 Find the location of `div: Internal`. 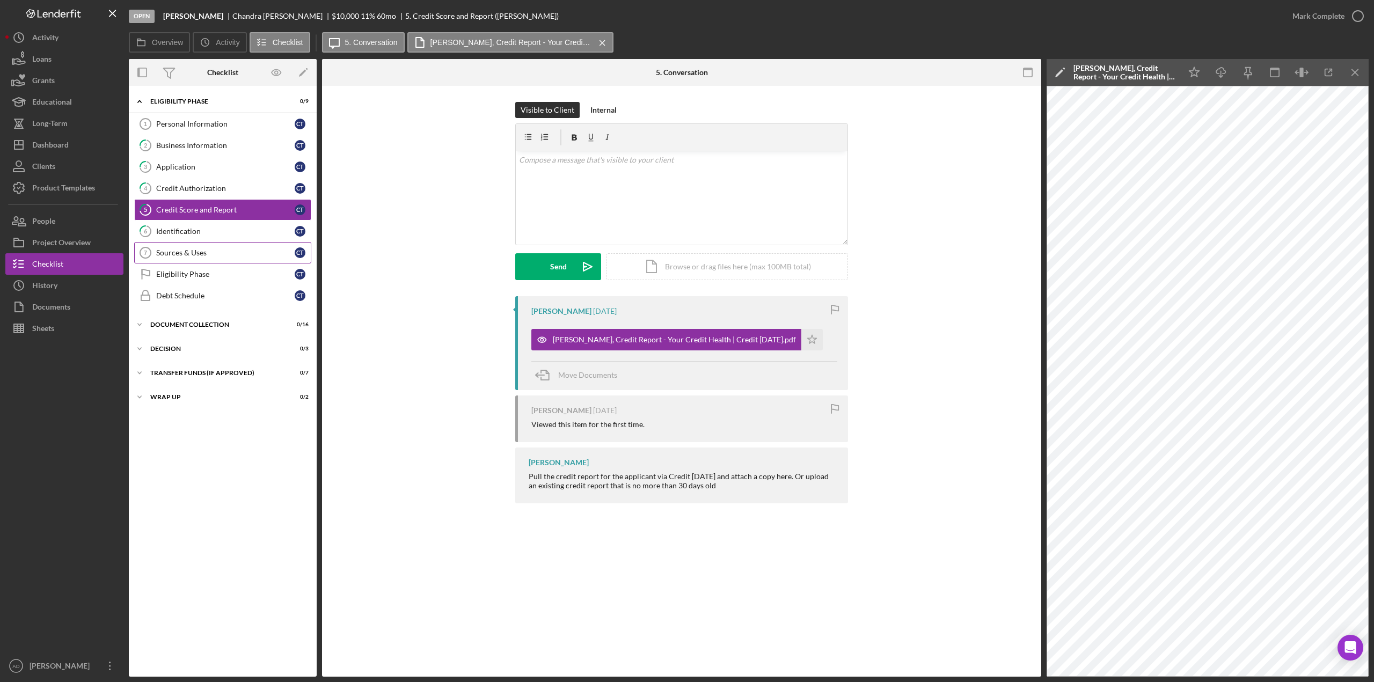

div: Internal is located at coordinates (603, 110).